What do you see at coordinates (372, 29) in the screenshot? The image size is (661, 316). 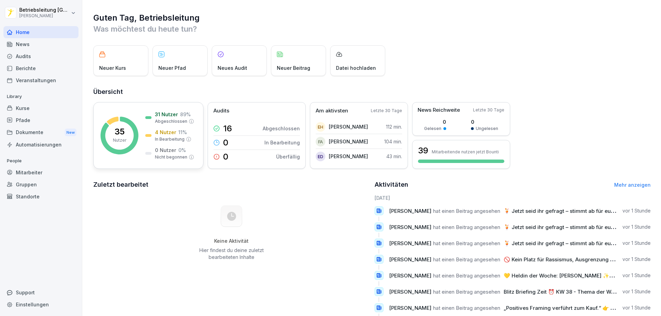 I see `p: Was möchtest du heute tun?` at bounding box center [372, 29].